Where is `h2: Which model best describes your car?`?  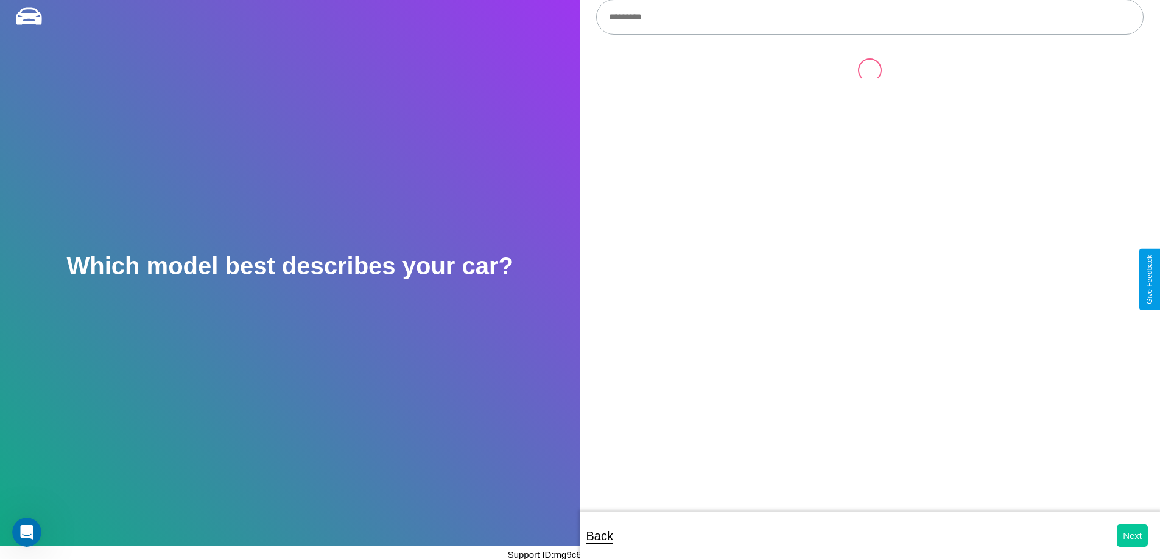 h2: Which model best describes your car? is located at coordinates (290, 266).